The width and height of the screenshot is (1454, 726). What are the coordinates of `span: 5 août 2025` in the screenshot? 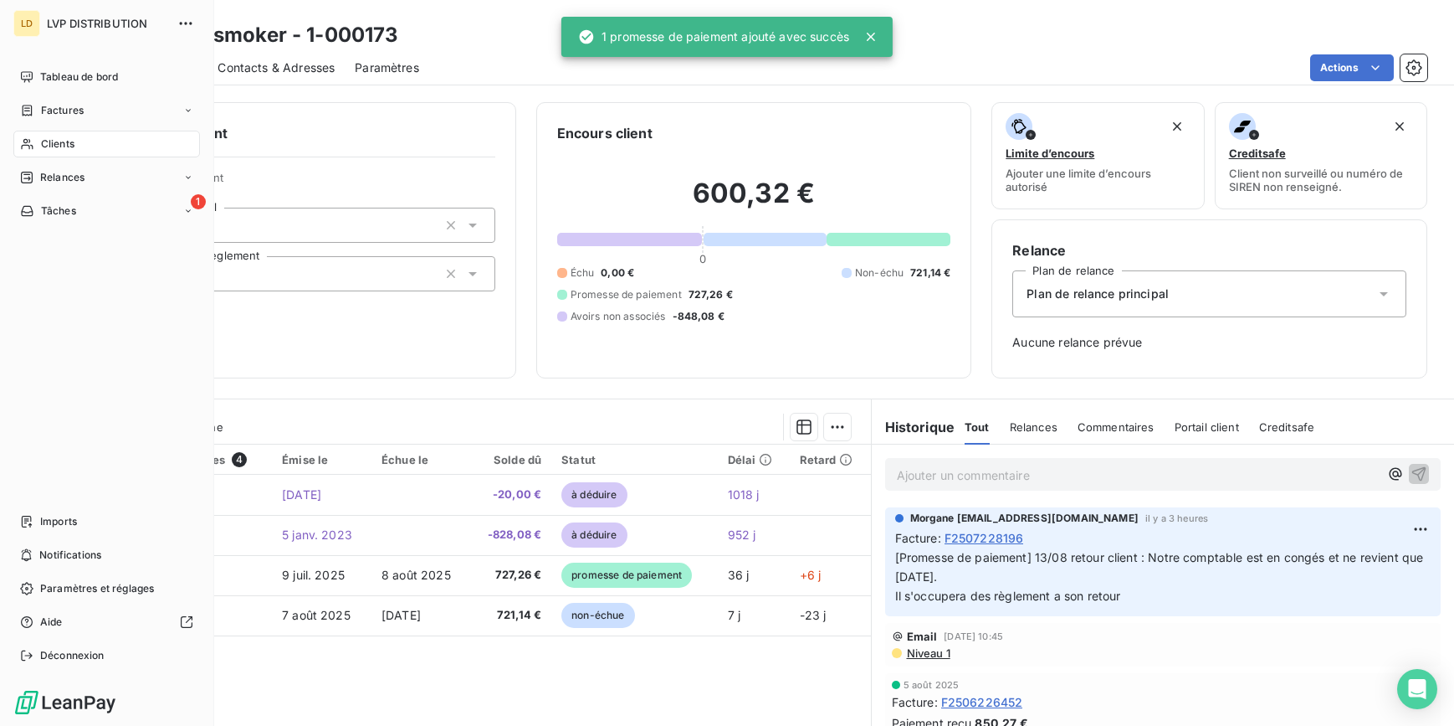 It's located at (931, 685).